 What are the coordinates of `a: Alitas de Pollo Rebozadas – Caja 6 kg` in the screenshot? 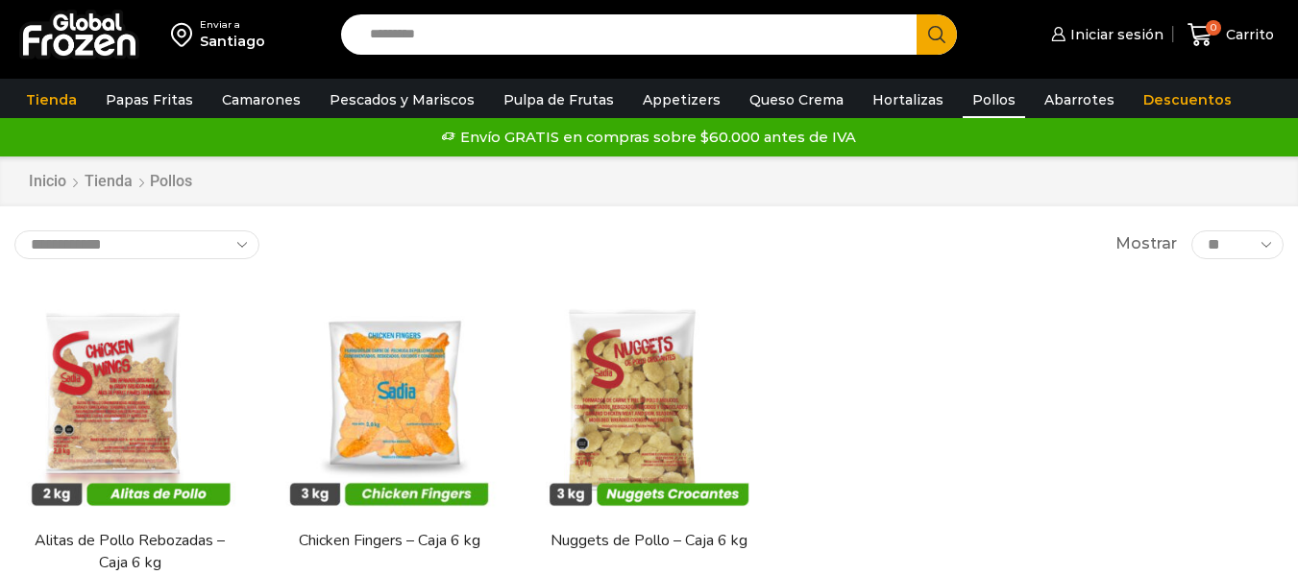 It's located at (130, 552).